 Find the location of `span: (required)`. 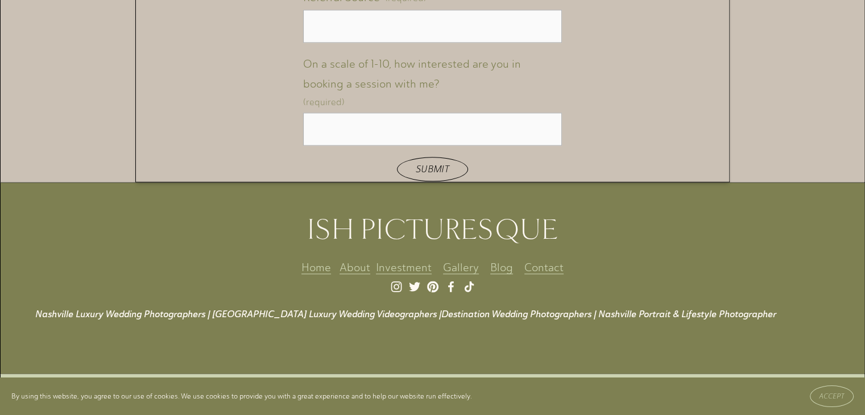

span: (required) is located at coordinates (324, 102).